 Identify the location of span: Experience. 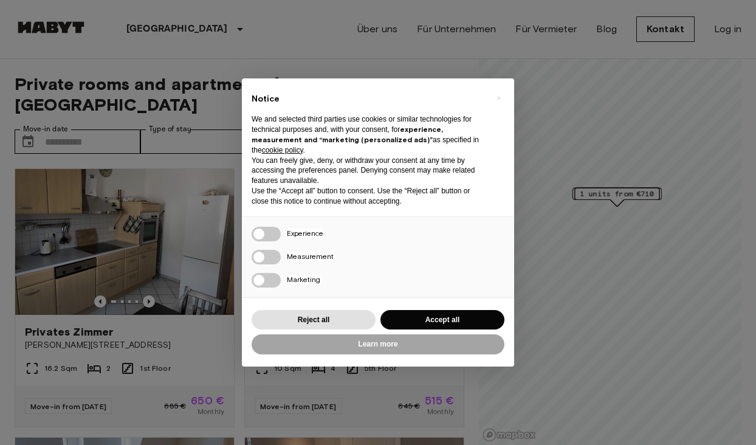
(305, 233).